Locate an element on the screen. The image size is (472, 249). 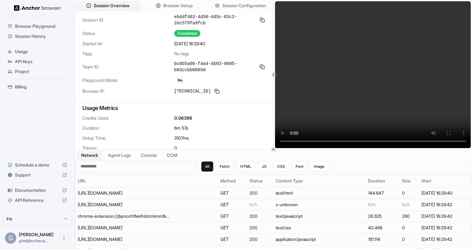
div: Size is located at coordinates (410, 181).